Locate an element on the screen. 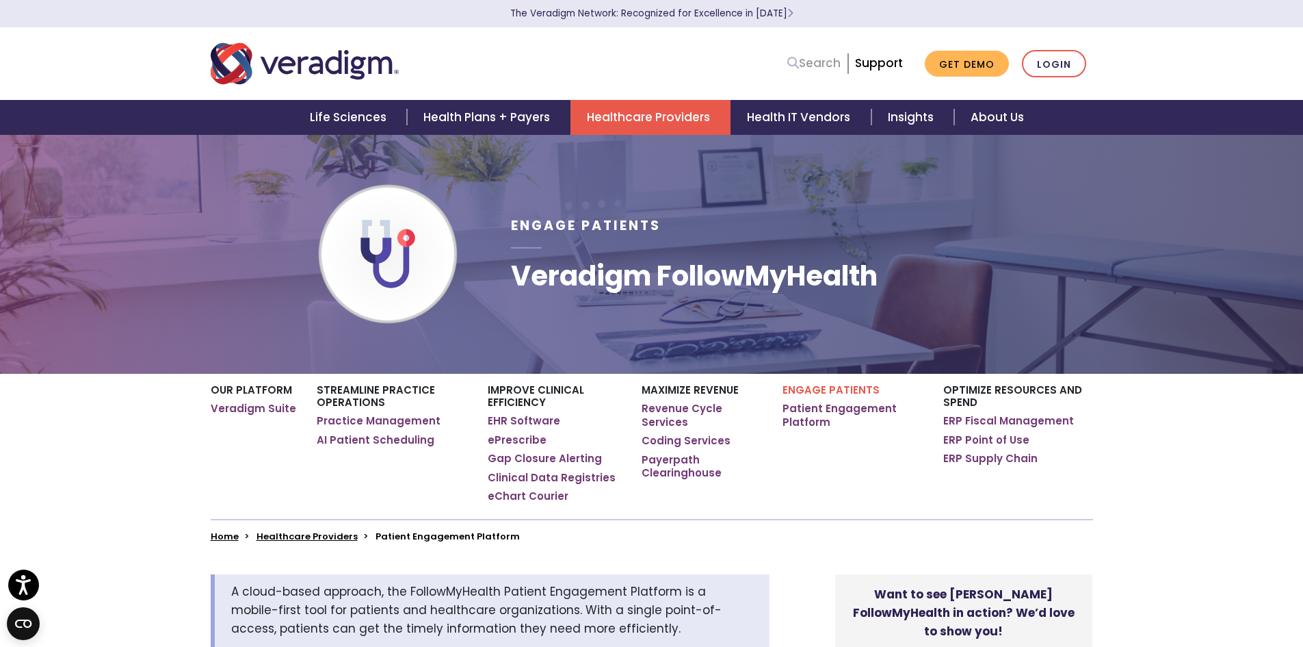 The height and width of the screenshot is (647, 1303). a: Get Demo is located at coordinates (967, 64).